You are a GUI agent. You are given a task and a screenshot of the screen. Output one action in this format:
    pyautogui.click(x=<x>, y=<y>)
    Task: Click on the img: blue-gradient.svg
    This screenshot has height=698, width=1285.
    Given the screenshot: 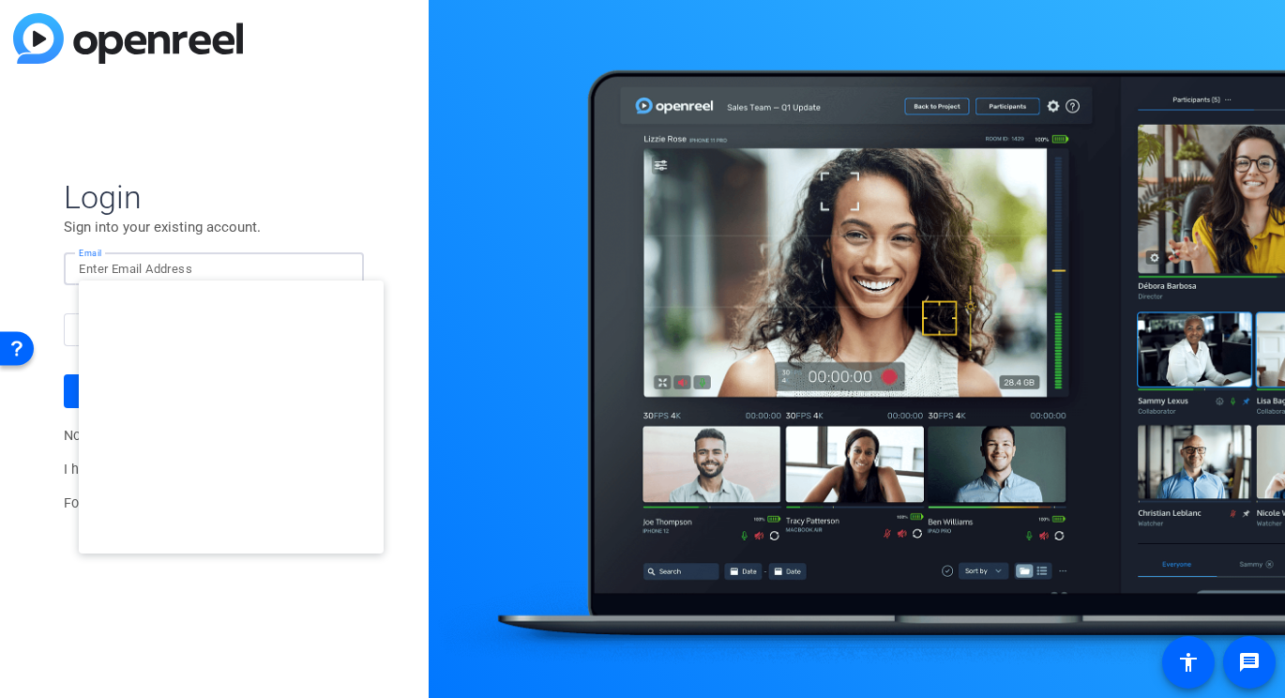 What is the action you would take?
    pyautogui.click(x=128, y=38)
    